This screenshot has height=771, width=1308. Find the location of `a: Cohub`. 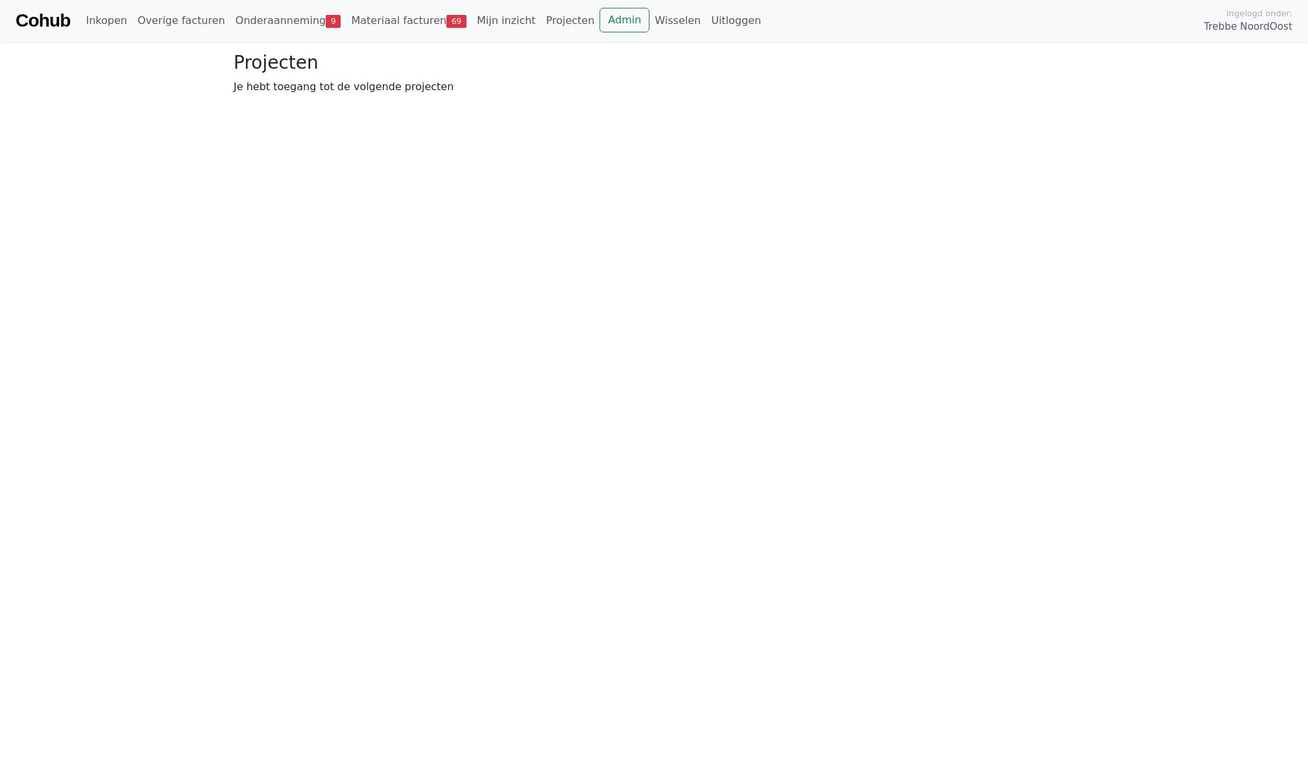

a: Cohub is located at coordinates (43, 21).